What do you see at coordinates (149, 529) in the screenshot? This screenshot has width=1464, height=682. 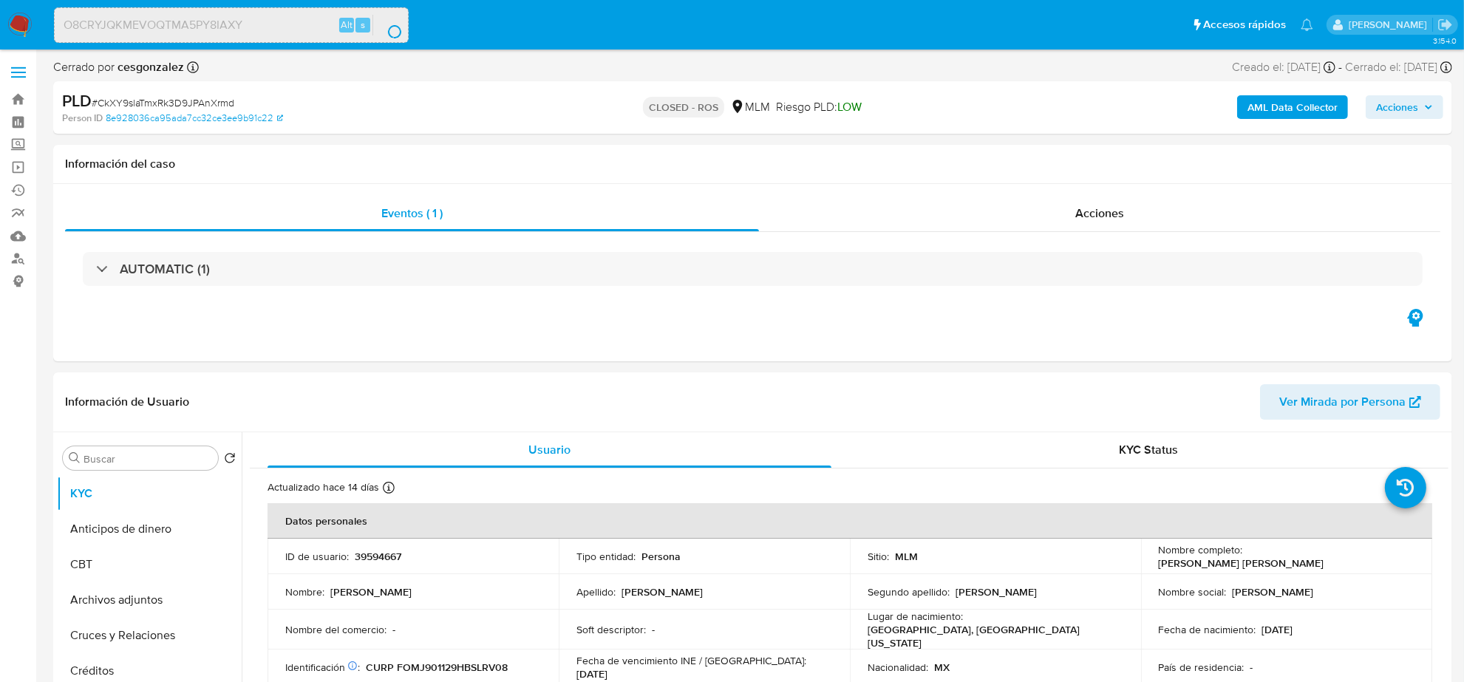 I see `button: Anticipos de dinero` at bounding box center [149, 529].